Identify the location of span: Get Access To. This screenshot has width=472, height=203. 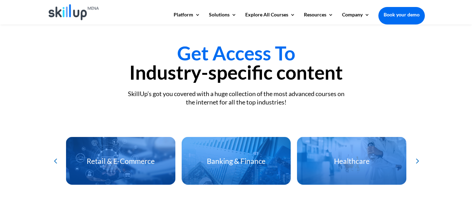
(236, 53).